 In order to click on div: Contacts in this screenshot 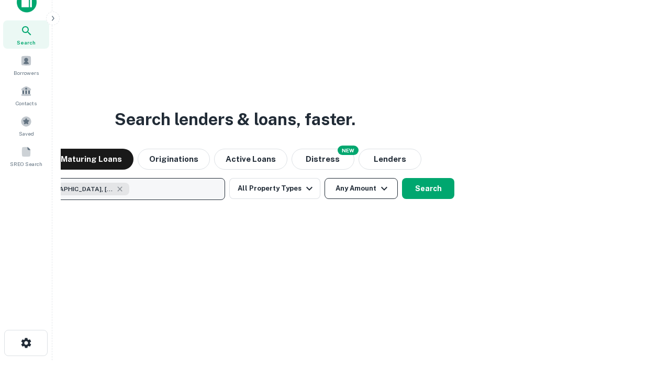, I will do `click(26, 95)`.